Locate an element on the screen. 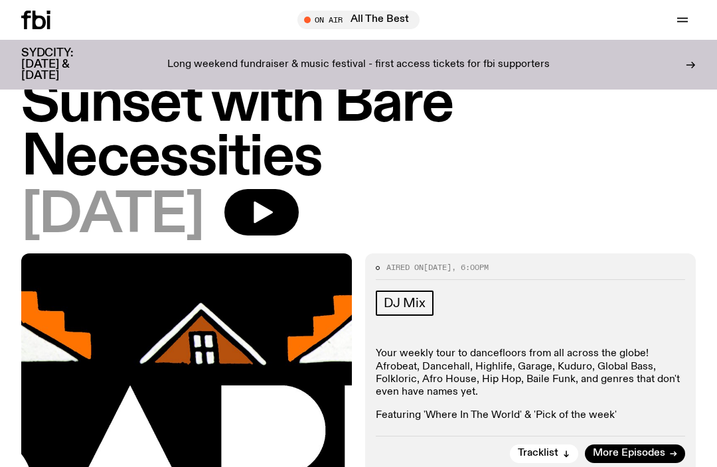  span: Aired on is located at coordinates (405, 267).